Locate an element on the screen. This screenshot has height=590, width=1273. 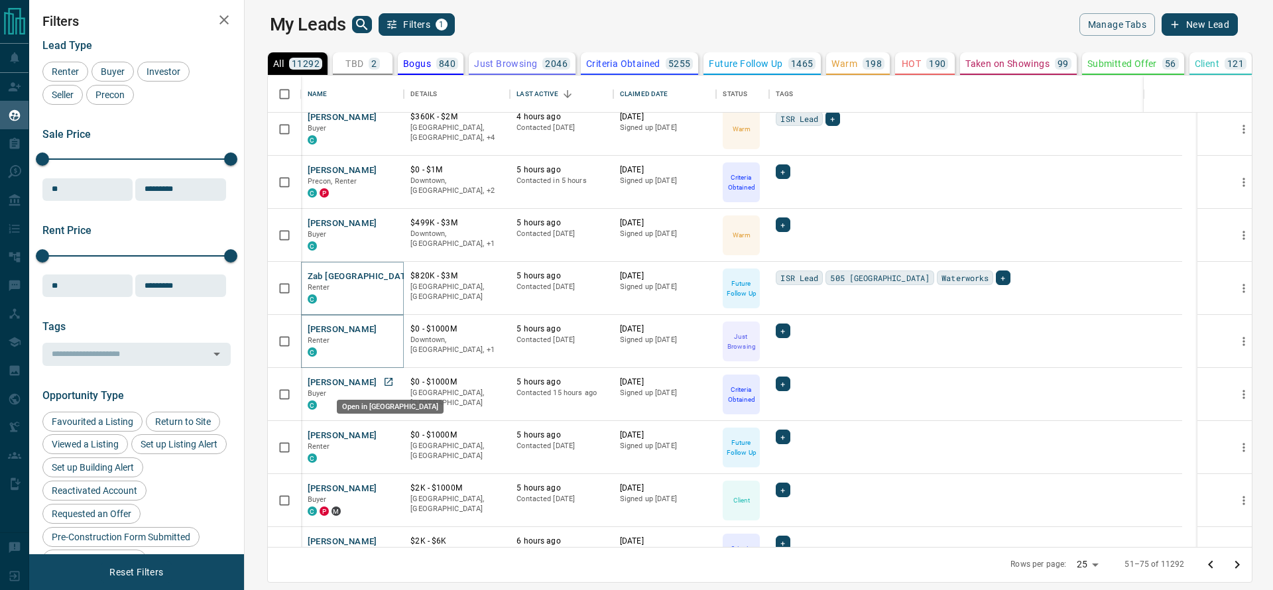
button: Go to previous page is located at coordinates (1211, 565).